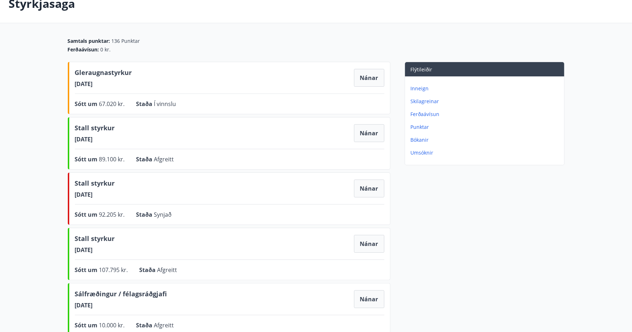  I want to click on span: 107.795 kr., so click(114, 270).